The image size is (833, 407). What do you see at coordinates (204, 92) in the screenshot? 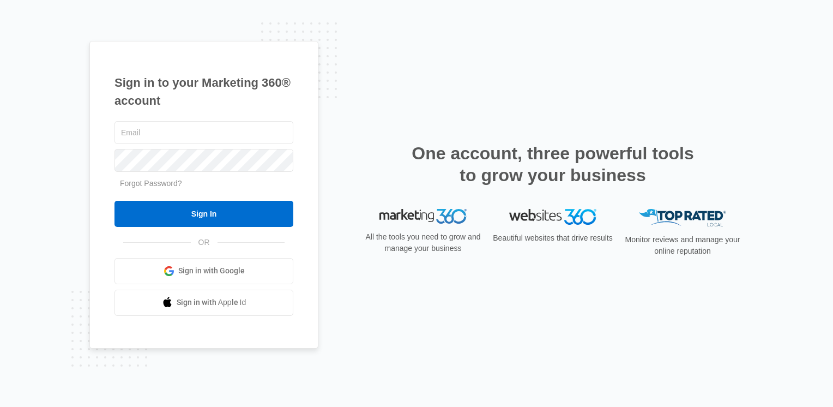
I see `h1: Sign in to your Marketing 360® account` at bounding box center [204, 92].